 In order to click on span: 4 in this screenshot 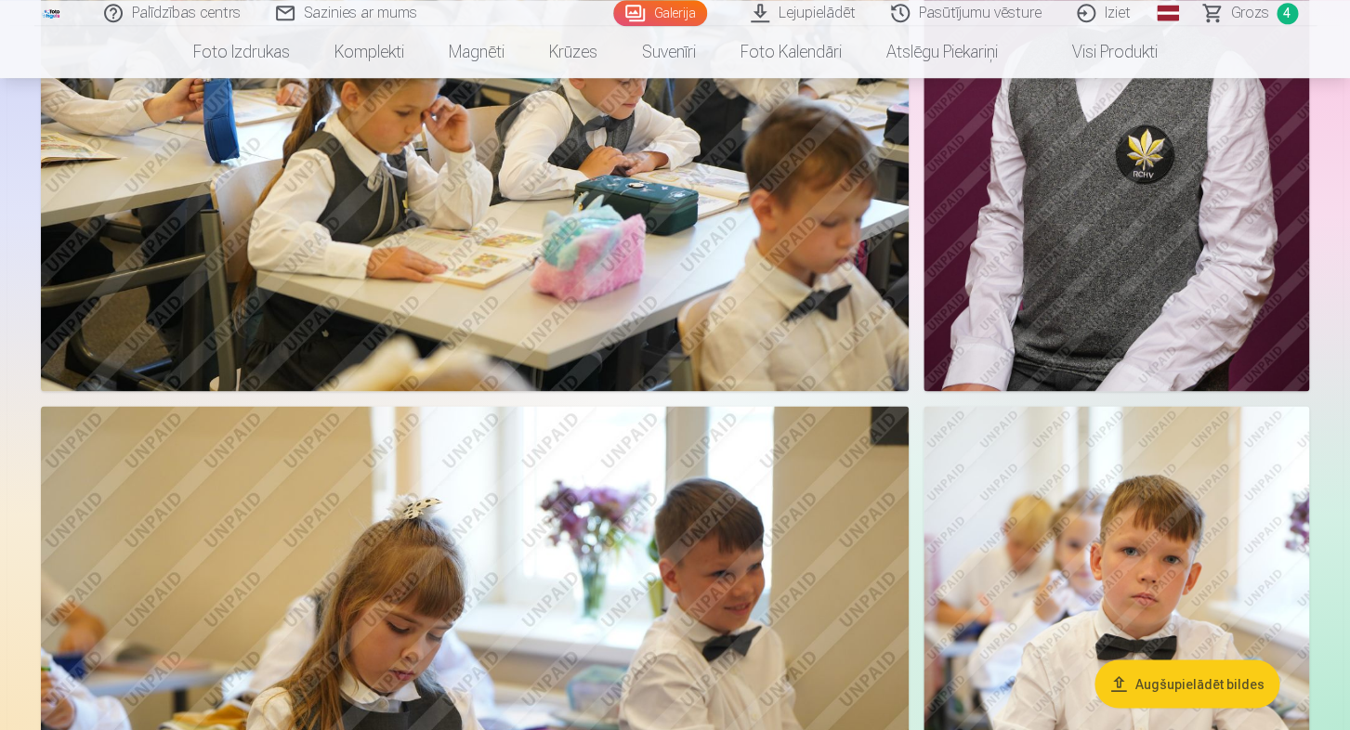, I will do `click(1287, 13)`.